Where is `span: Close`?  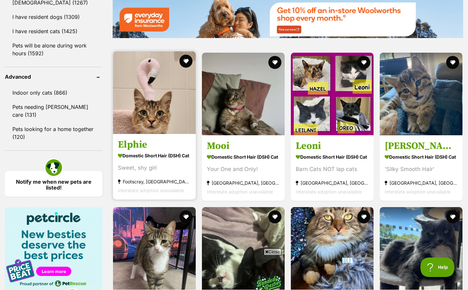 span: Close is located at coordinates (272, 252).